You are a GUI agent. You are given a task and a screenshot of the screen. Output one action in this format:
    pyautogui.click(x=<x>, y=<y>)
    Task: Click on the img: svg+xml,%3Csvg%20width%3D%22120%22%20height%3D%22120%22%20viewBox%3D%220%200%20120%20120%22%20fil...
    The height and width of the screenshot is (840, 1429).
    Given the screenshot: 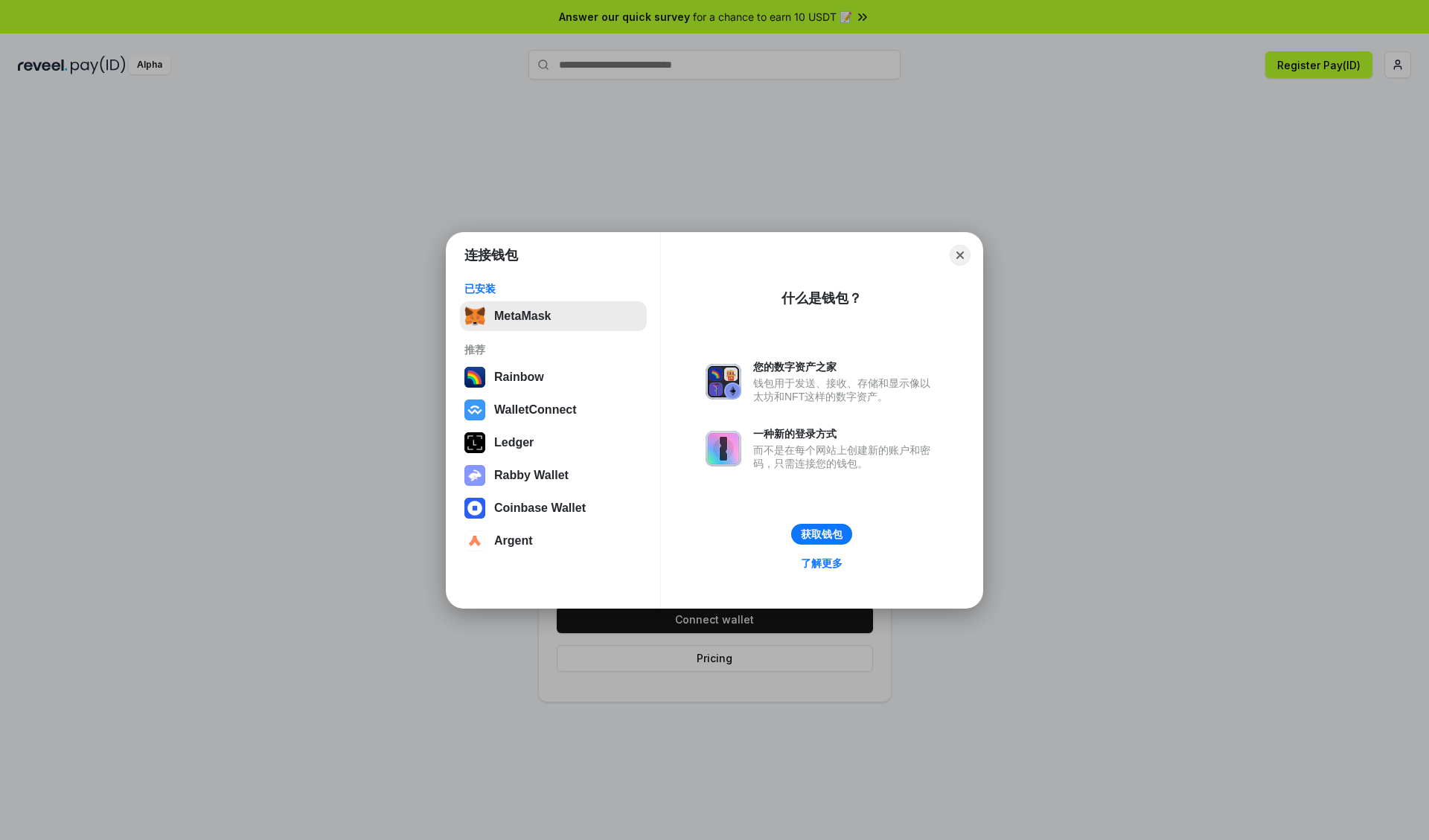 What is the action you would take?
    pyautogui.click(x=475, y=377)
    